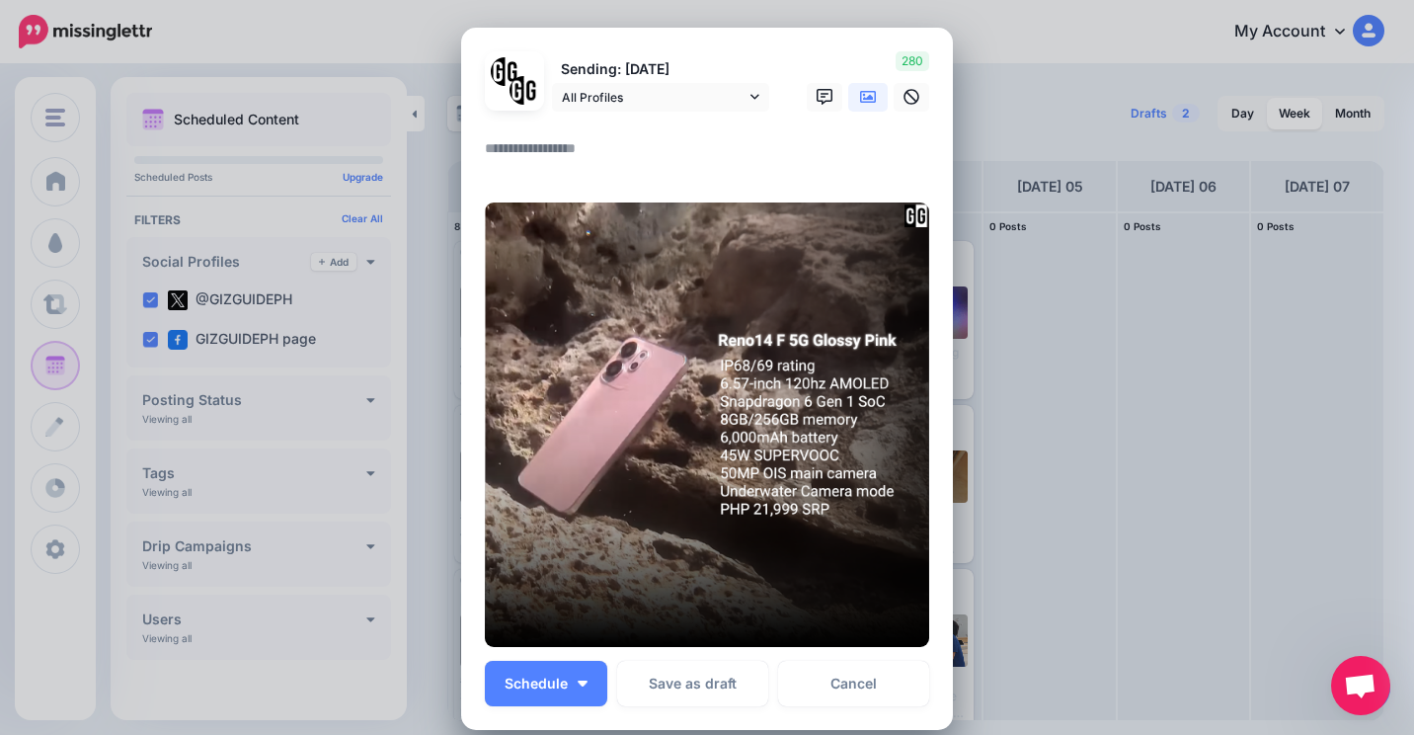 This screenshot has height=735, width=1414. I want to click on span: All Profiles, so click(654, 97).